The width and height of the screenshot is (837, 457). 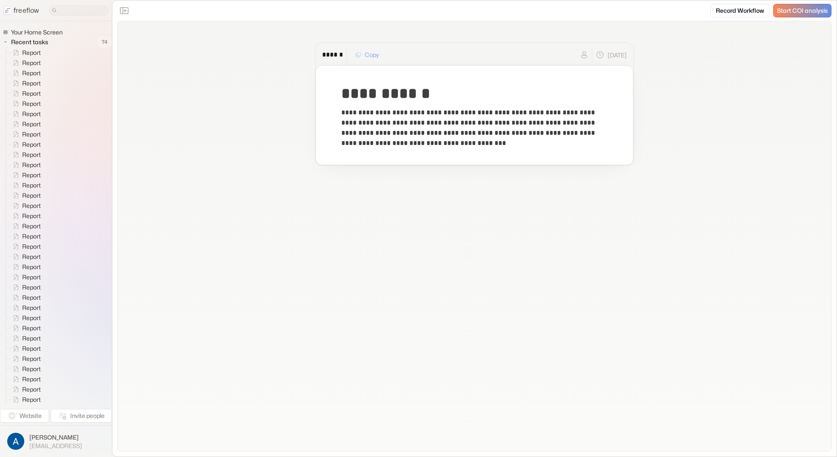 I want to click on p: freeflow, so click(x=26, y=11).